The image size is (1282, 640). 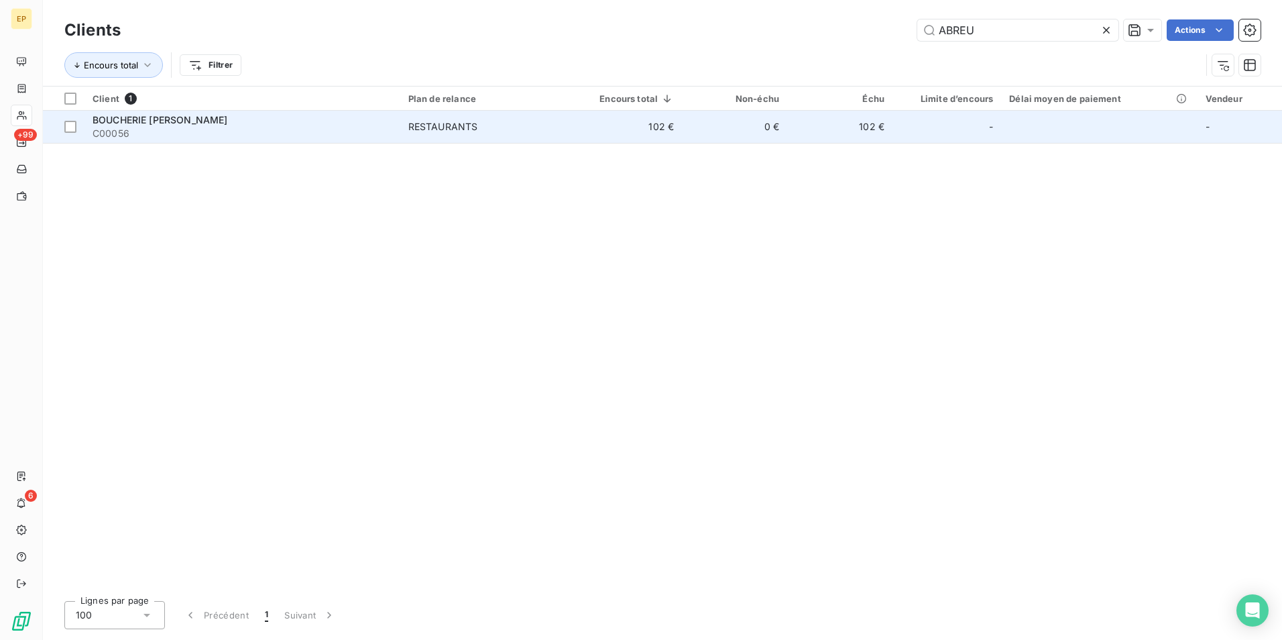 I want to click on div: Open Intercom Messenger, so click(x=1253, y=610).